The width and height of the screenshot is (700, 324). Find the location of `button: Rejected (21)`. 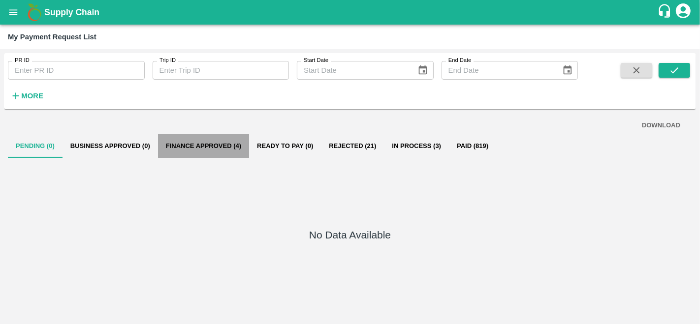

button: Rejected (21) is located at coordinates (352, 146).